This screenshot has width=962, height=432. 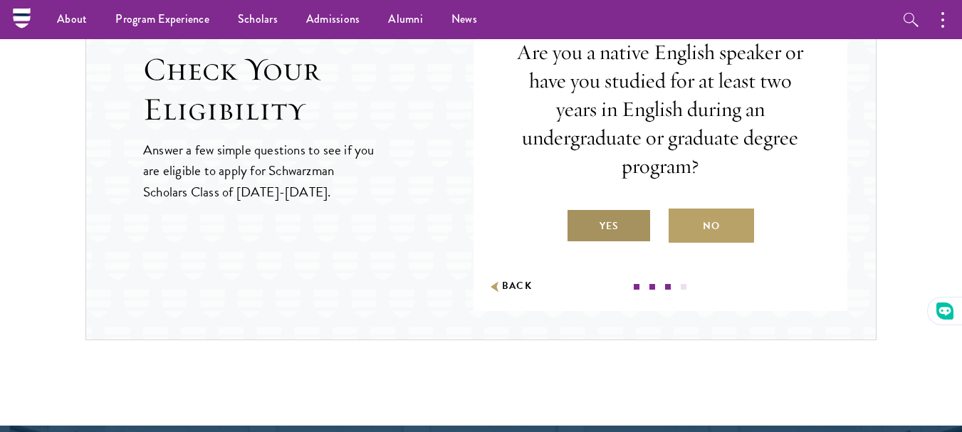 I want to click on p: Answer a few simple questions to see if you are eligible to apply for Schwarzman Scholars Class o..., so click(x=259, y=170).